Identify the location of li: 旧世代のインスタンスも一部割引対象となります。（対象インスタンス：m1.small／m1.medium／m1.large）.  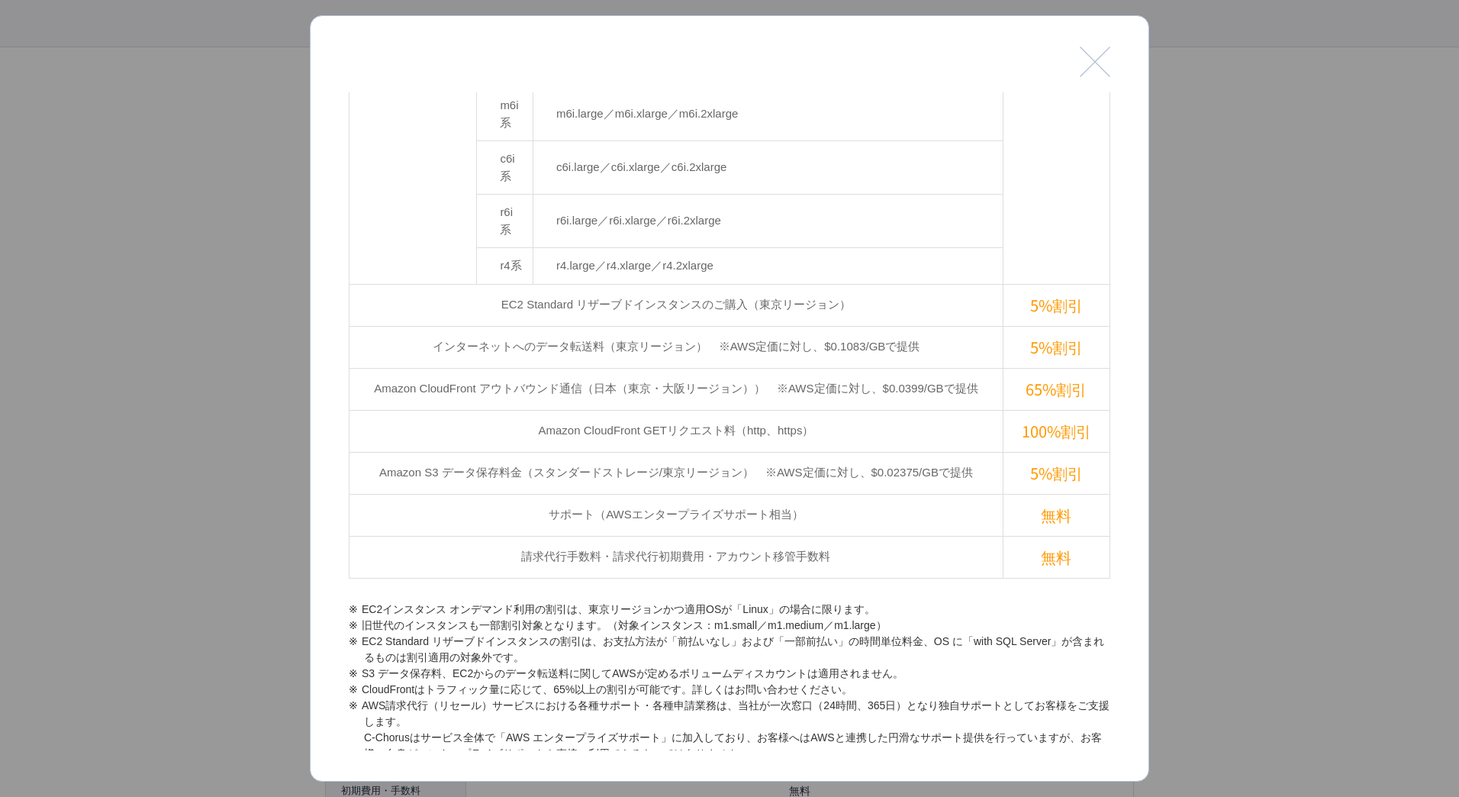
(729, 625).